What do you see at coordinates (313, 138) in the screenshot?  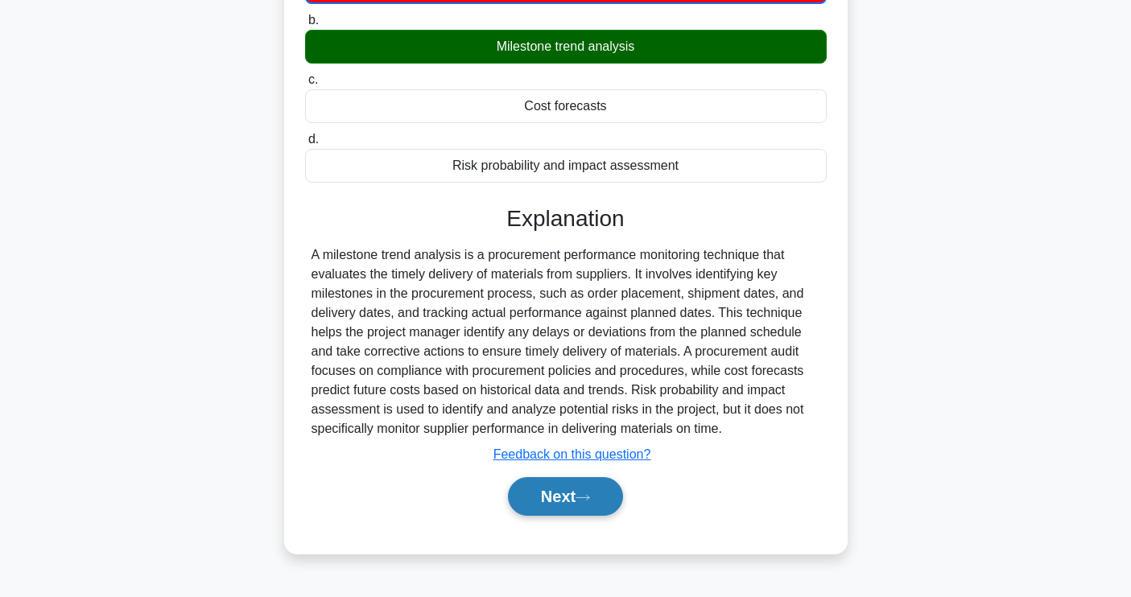 I see `span: d.` at bounding box center [313, 138].